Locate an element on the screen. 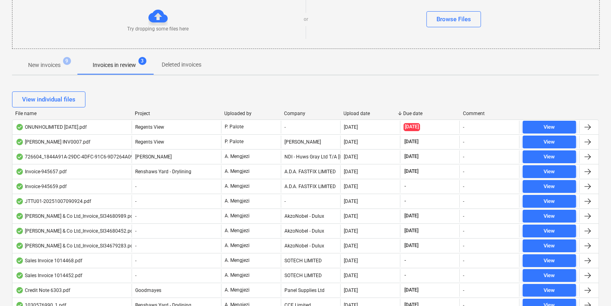 The height and width of the screenshot is (306, 611). span: Trent Park is located at coordinates (153, 157).